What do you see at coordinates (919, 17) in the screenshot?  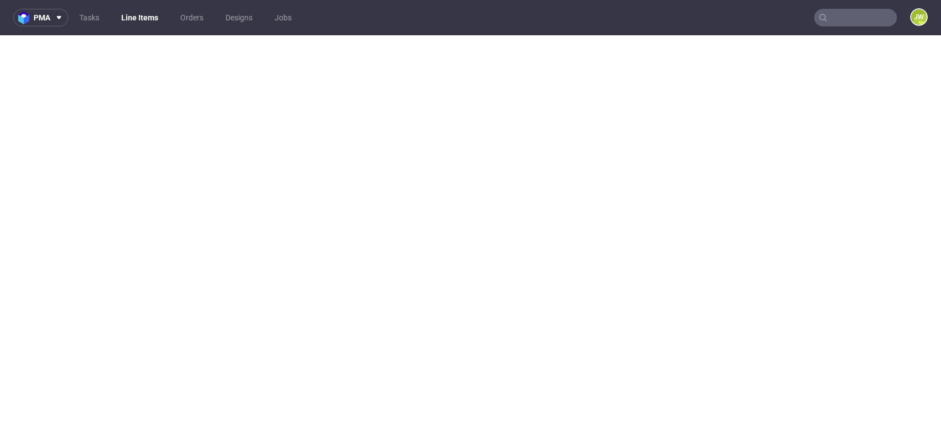 I see `figcaption: JW` at bounding box center [919, 17].